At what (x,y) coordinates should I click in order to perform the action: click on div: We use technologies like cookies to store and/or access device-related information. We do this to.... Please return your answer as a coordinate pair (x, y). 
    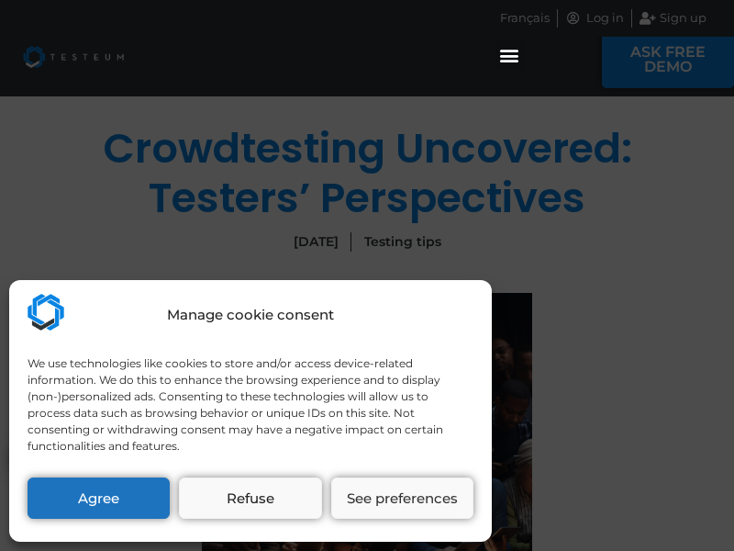
    Looking at the image, I should click on (250, 405).